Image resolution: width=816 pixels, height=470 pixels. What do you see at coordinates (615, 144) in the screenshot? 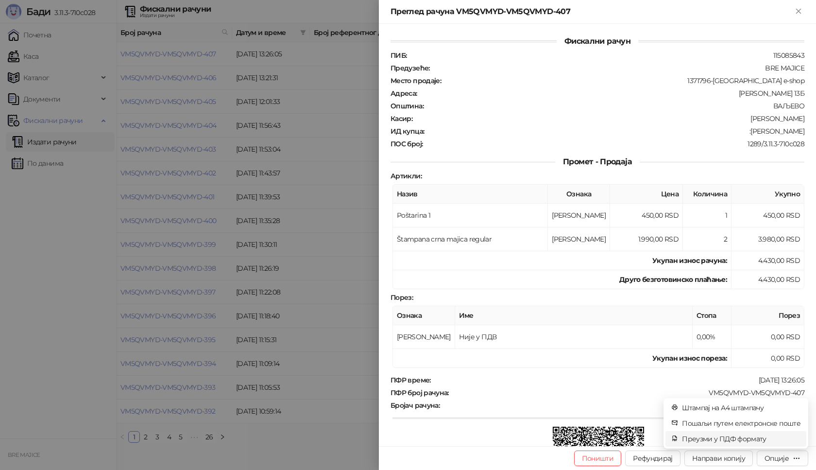
I see `div: 1289/3.11.3-710c028` at bounding box center [615, 144].